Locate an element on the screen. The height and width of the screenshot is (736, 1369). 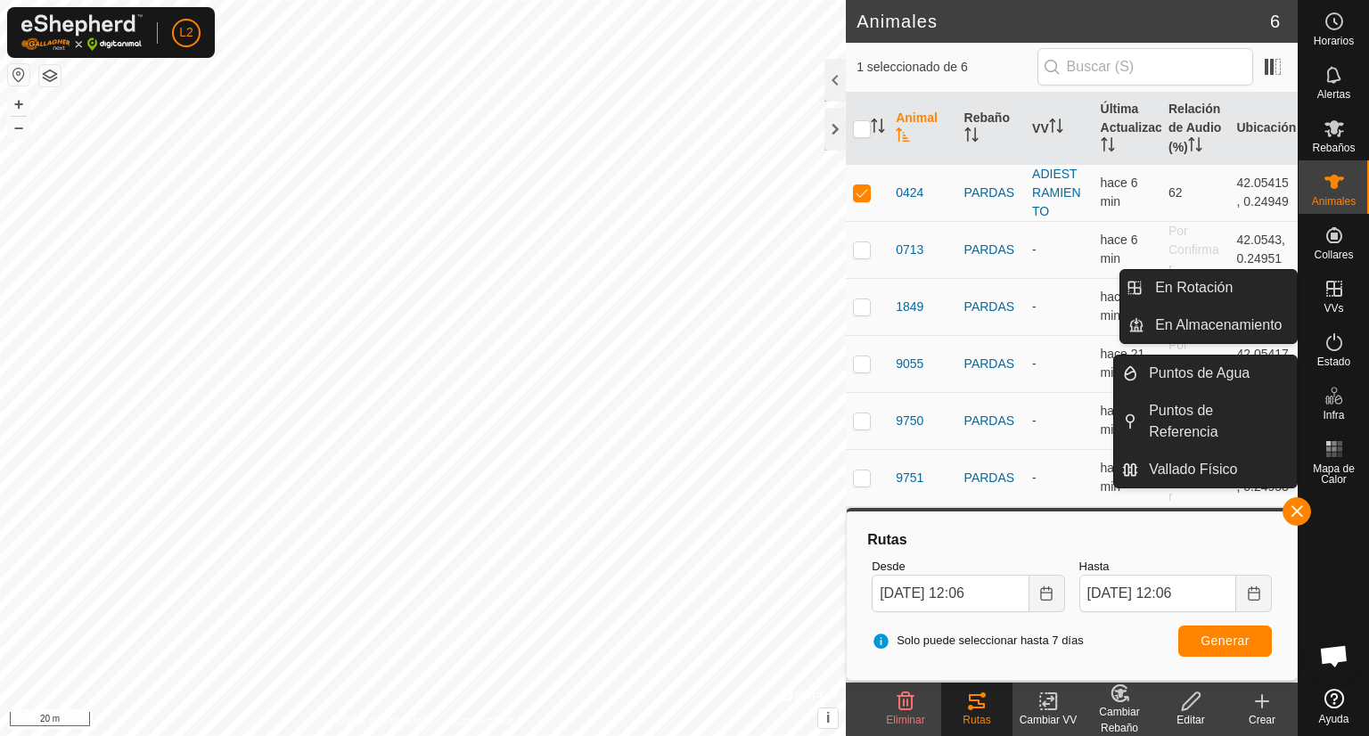
li: Puntos de Referencia is located at coordinates (1205, 422).